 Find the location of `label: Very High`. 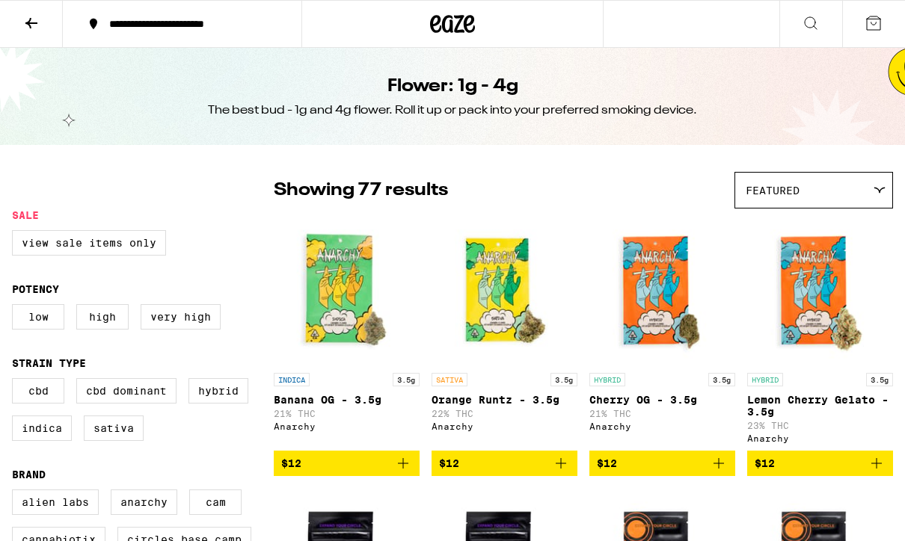

label: Very High is located at coordinates (180, 317).